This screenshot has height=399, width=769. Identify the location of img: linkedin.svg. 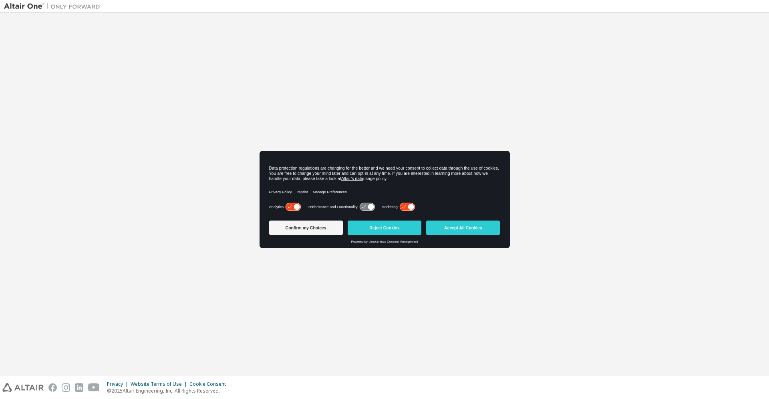
(79, 387).